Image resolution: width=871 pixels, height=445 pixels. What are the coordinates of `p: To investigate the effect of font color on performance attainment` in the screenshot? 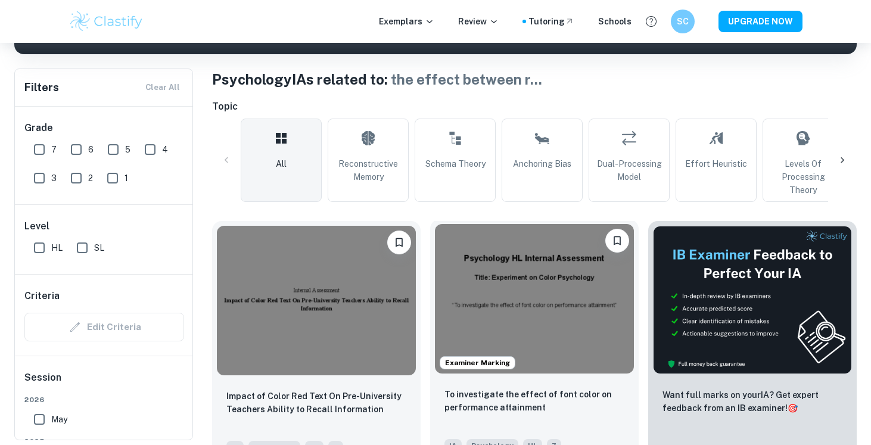 It's located at (534, 401).